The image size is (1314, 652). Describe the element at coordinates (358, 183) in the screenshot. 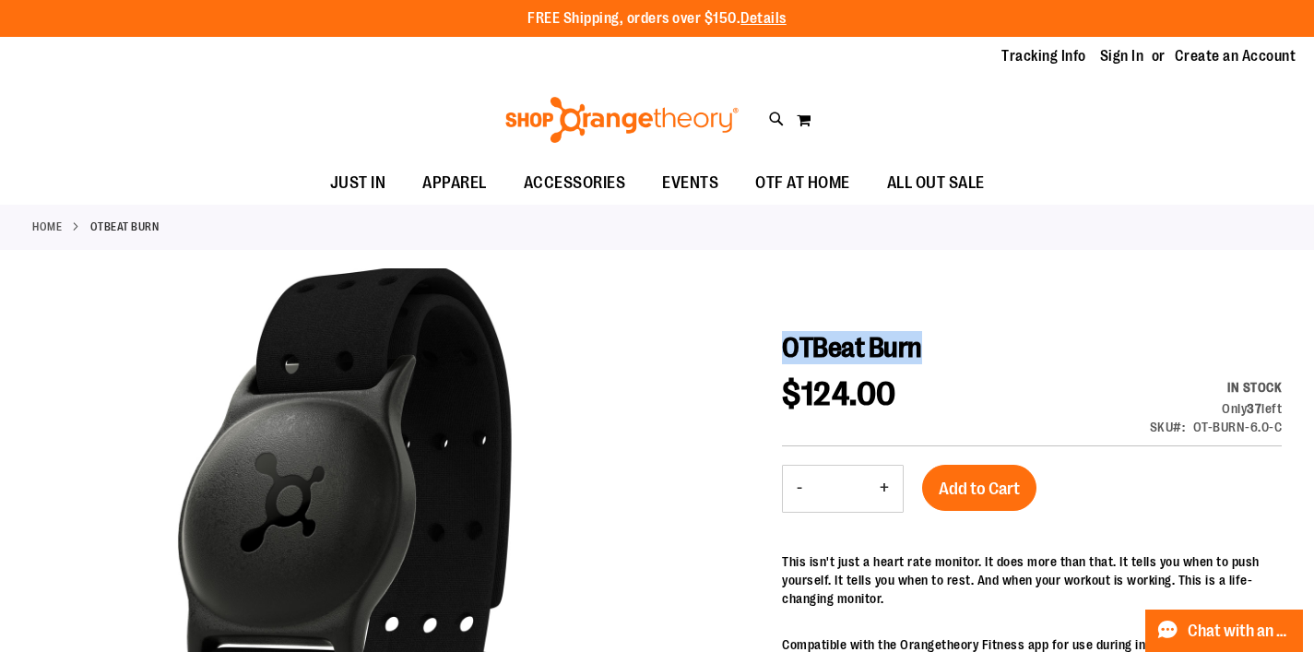

I see `span: JUST IN` at that location.